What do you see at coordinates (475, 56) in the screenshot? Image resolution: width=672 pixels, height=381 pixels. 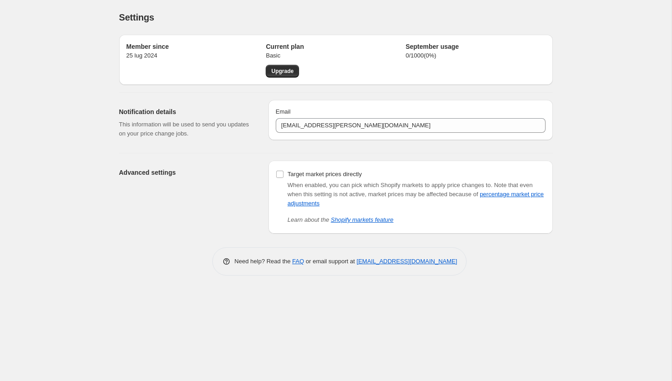 I see `p: 0 / 1000 ( 0 %)` at bounding box center [475, 56].